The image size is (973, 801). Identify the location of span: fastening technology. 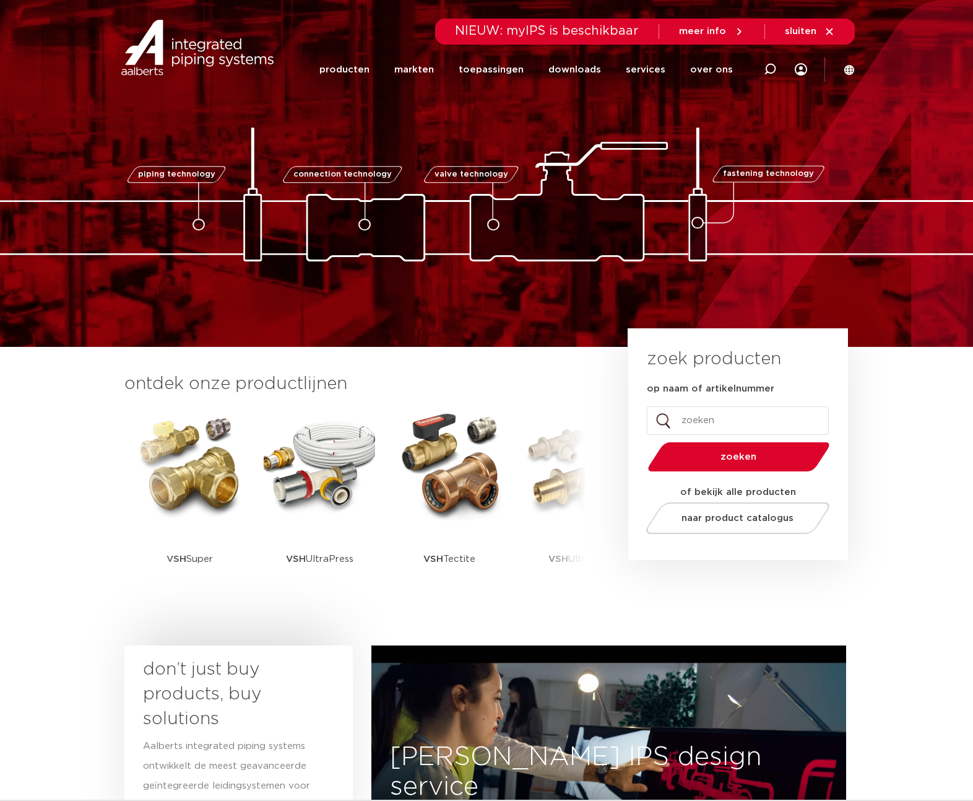
(768, 174).